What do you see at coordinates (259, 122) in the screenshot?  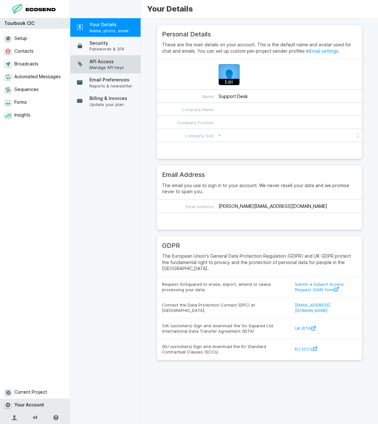 I see `input: Company Position` at bounding box center [259, 122].